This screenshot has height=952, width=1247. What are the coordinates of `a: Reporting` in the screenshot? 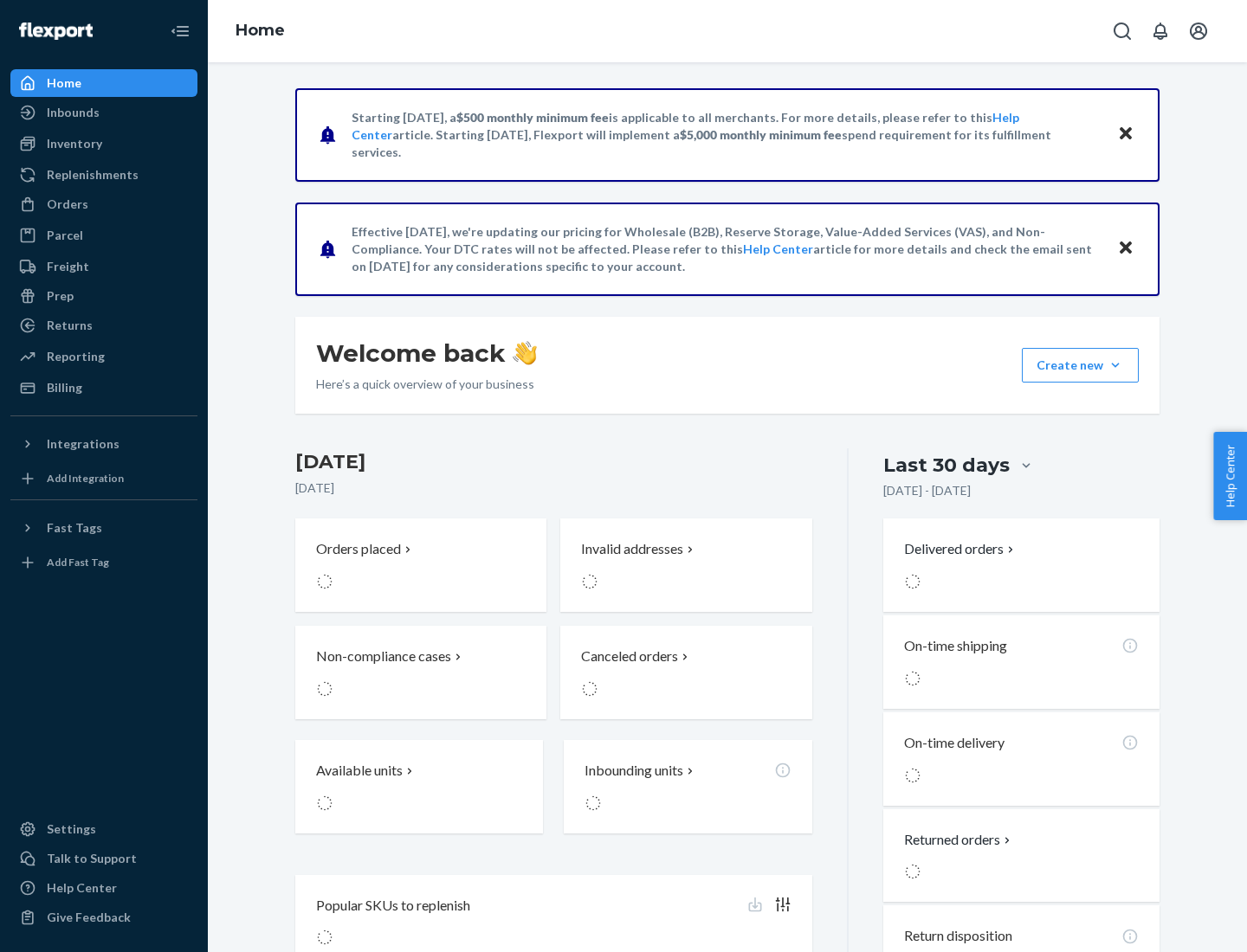 It's located at (104, 357).